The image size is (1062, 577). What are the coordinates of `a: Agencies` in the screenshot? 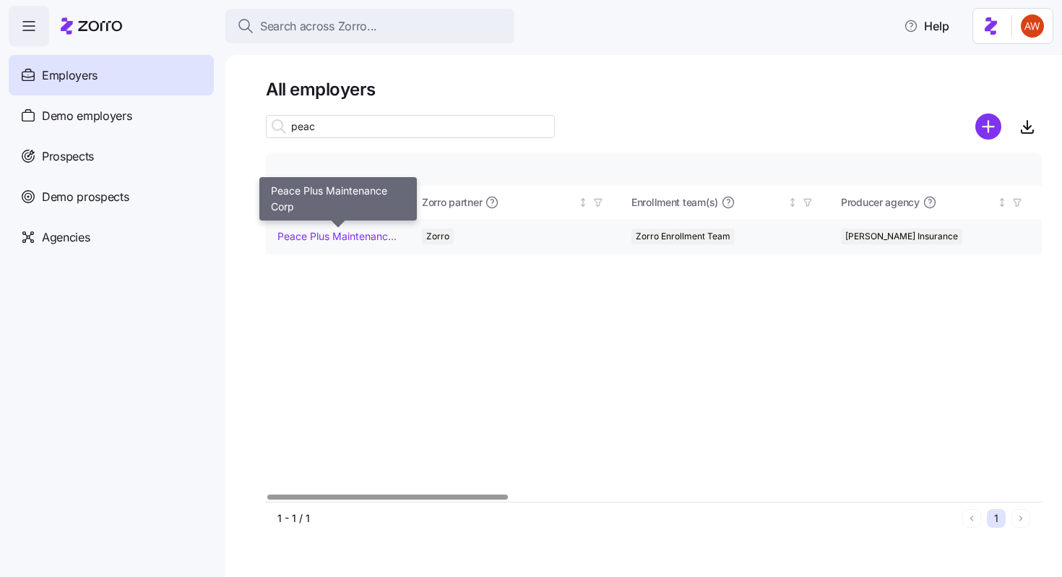 It's located at (111, 237).